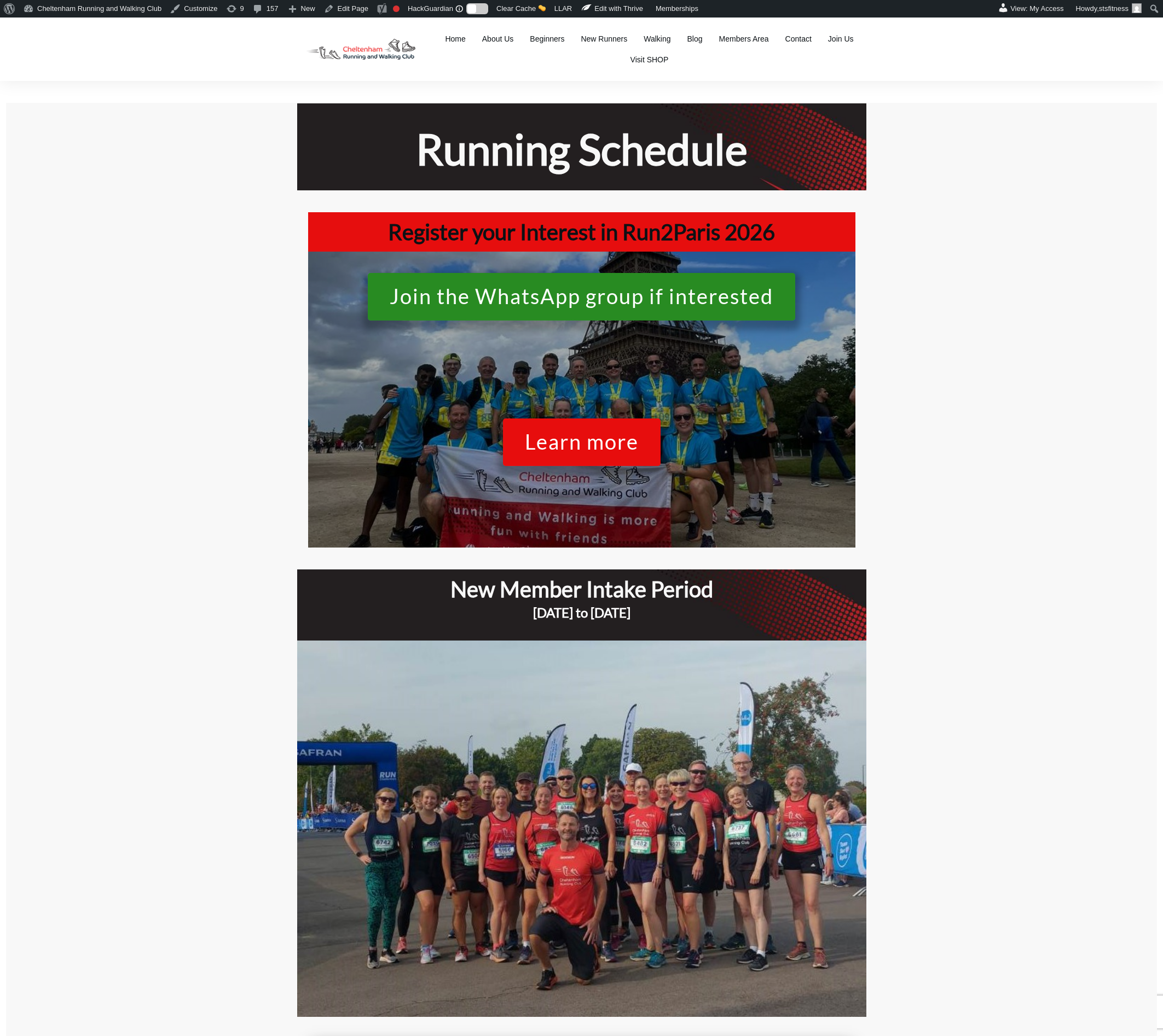  What do you see at coordinates (498, 39) in the screenshot?
I see `a: About Us` at bounding box center [498, 39].